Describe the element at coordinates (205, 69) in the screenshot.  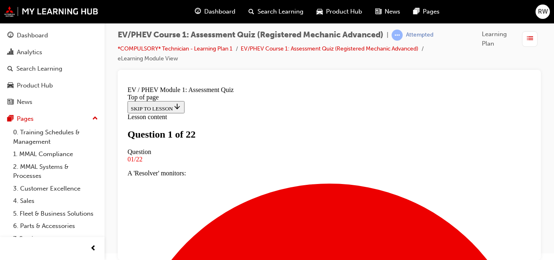
I see `div: Question` at that location.